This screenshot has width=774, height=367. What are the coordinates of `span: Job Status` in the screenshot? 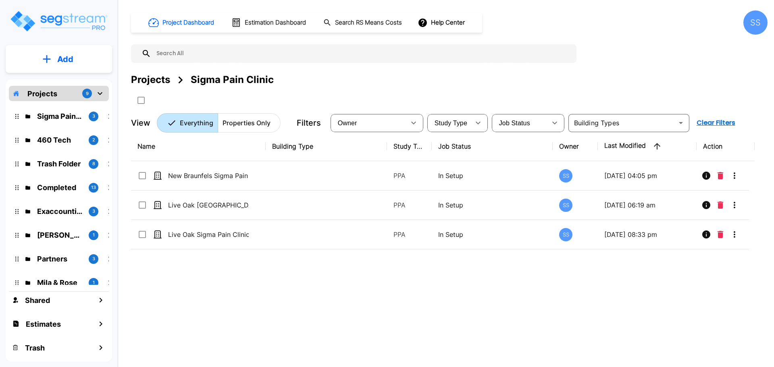 It's located at (514, 123).